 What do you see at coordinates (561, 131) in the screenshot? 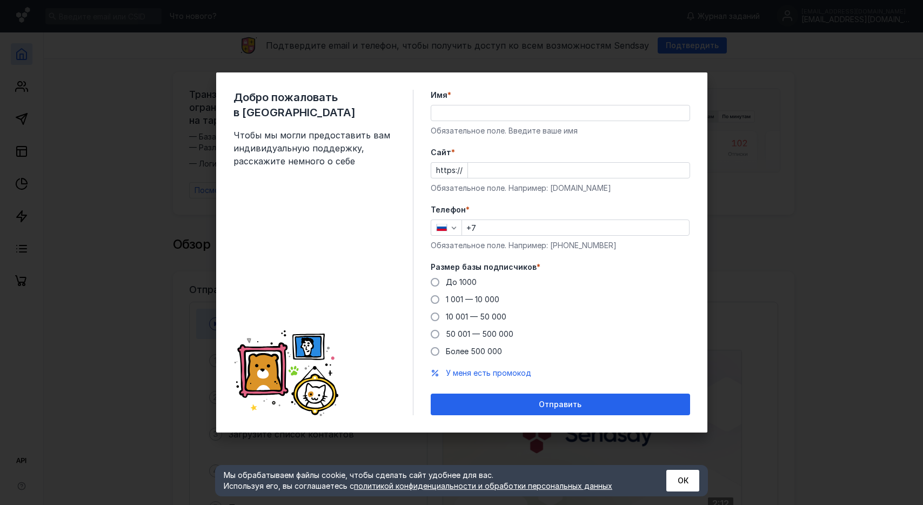
I see `div: Обязательное поле. Введите ваше имя` at bounding box center [561, 131].